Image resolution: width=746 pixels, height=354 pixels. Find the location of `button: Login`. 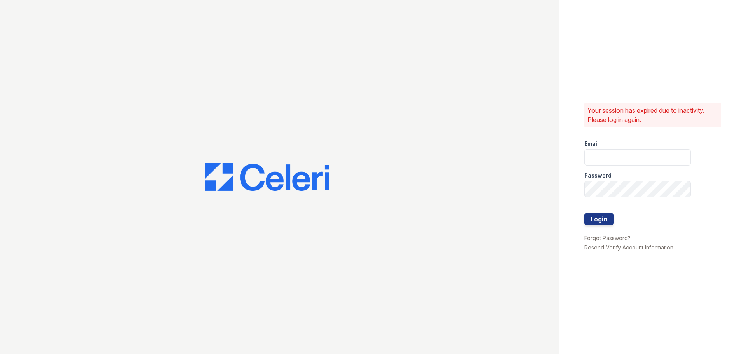

button: Login is located at coordinates (599, 219).